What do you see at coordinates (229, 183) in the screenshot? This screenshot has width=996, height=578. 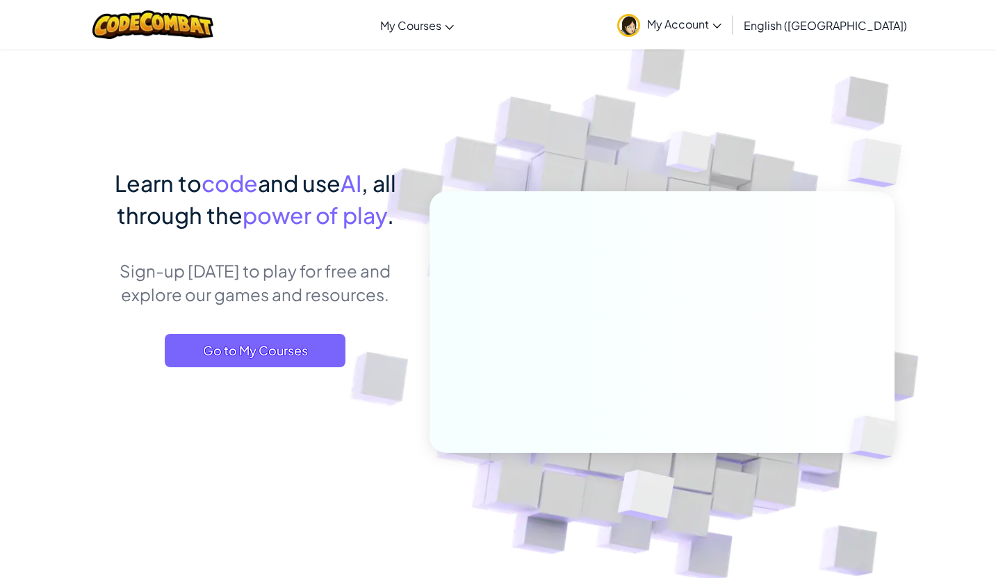 I see `span: code` at bounding box center [229, 183].